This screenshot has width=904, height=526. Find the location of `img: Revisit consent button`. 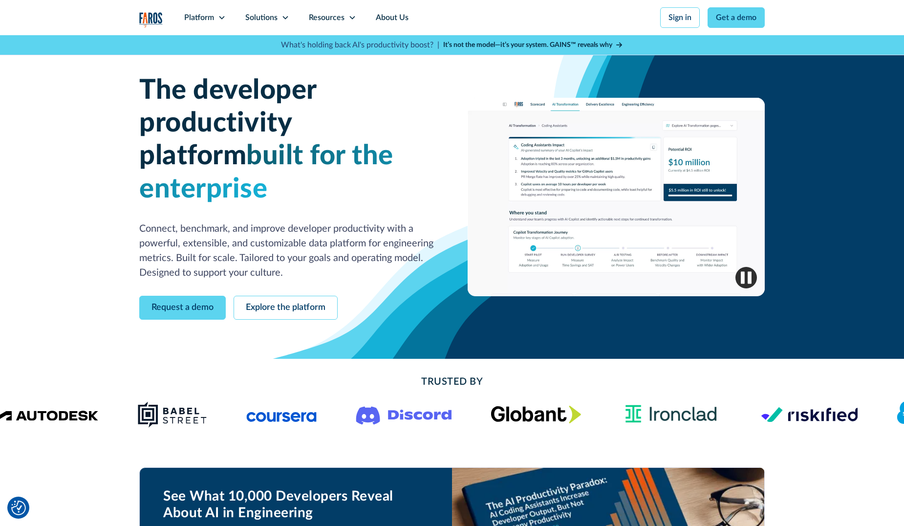

img: Revisit consent button is located at coordinates (19, 508).